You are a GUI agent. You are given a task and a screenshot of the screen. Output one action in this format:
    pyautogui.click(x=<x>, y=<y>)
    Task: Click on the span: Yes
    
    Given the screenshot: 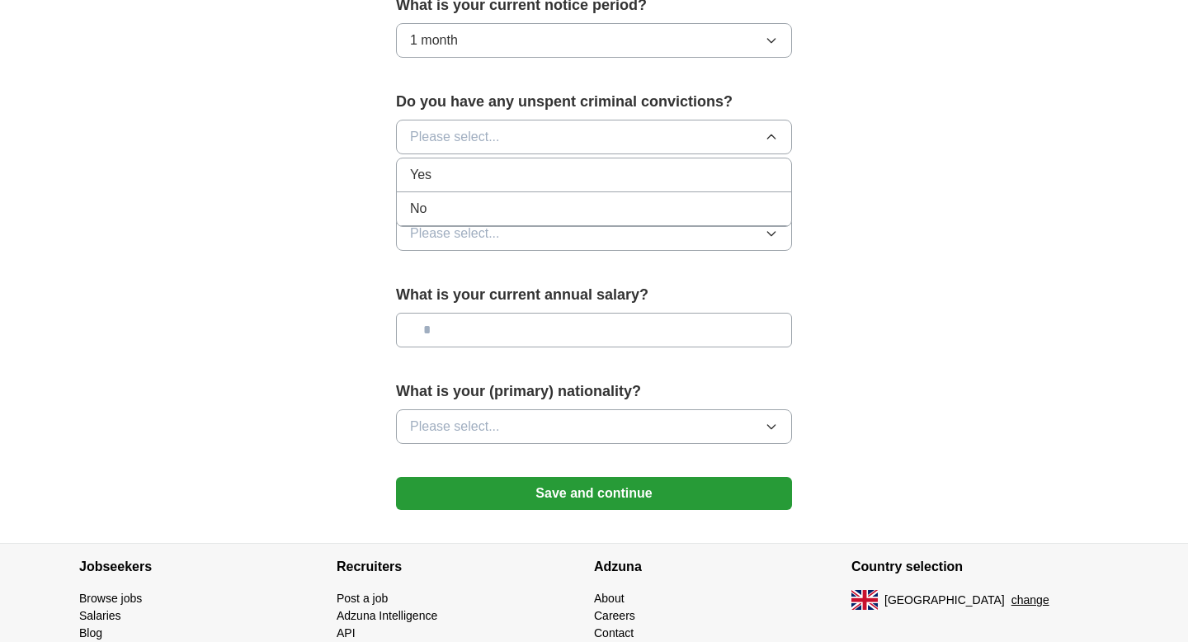 What is the action you would take?
    pyautogui.click(x=421, y=175)
    